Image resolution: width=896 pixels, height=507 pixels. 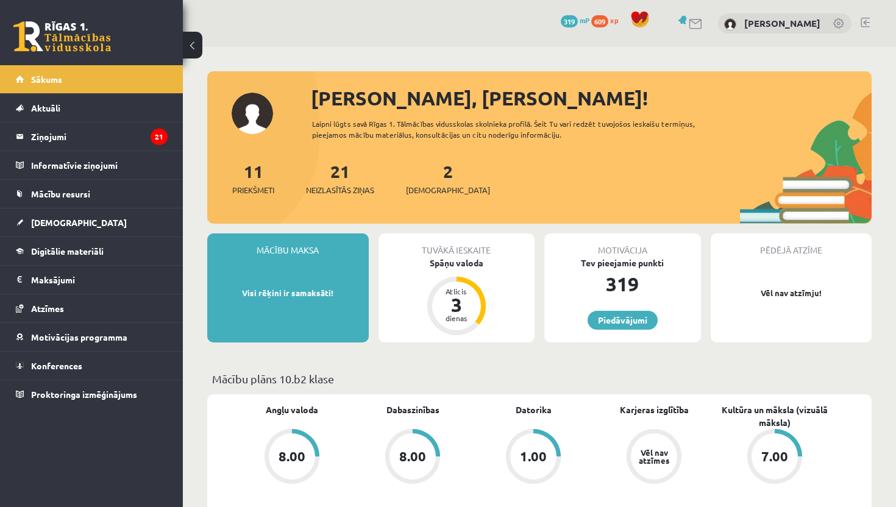 What do you see at coordinates (91, 251) in the screenshot?
I see `a: Digitālie materiāli` at bounding box center [91, 251].